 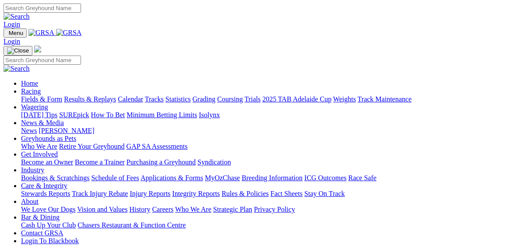 What do you see at coordinates (230, 99) in the screenshot?
I see `a: Coursing` at bounding box center [230, 99].